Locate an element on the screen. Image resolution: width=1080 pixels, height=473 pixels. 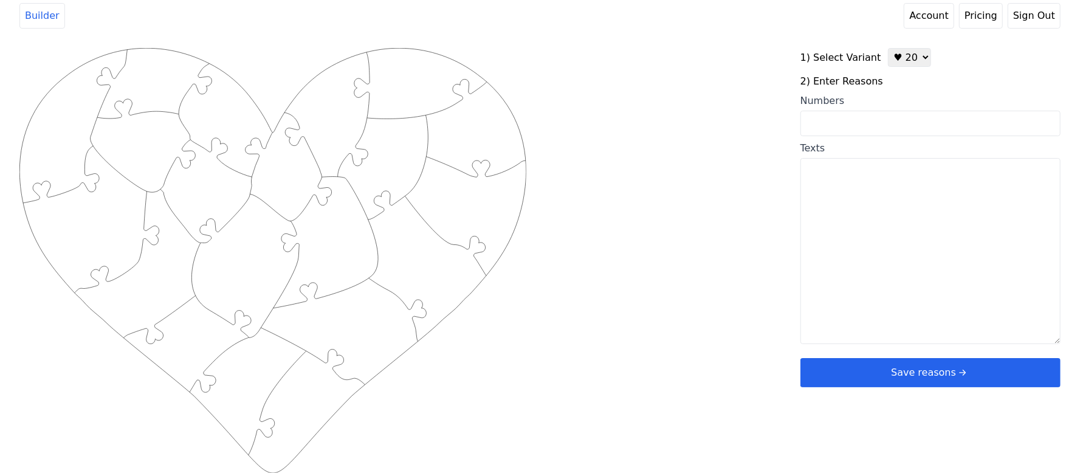
textarea: Texts is located at coordinates (930, 251).